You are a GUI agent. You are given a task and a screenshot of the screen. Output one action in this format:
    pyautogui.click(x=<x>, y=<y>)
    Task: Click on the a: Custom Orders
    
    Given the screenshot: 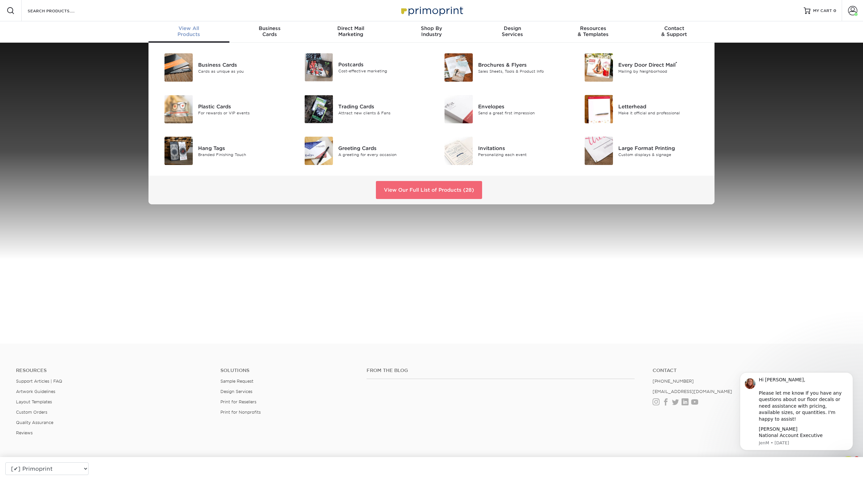 What is the action you would take?
    pyautogui.click(x=32, y=412)
    